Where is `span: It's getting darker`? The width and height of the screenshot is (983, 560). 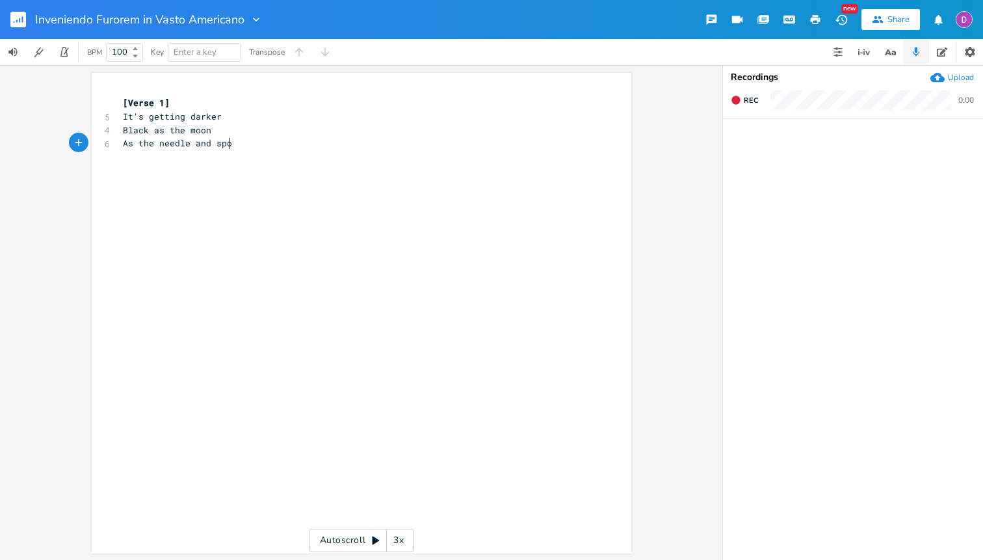 span: It's getting darker is located at coordinates (172, 116).